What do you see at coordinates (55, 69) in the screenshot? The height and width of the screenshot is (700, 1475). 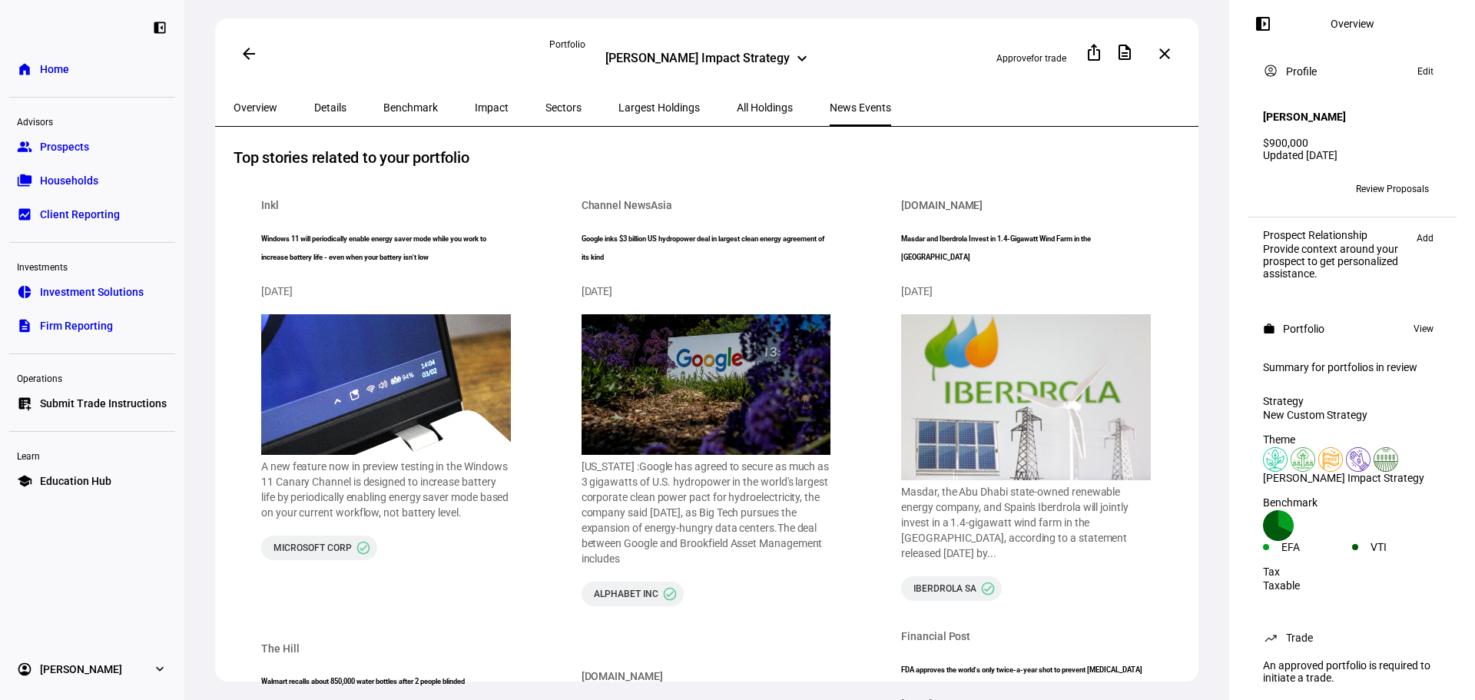 I see `span: Home` at bounding box center [55, 69].